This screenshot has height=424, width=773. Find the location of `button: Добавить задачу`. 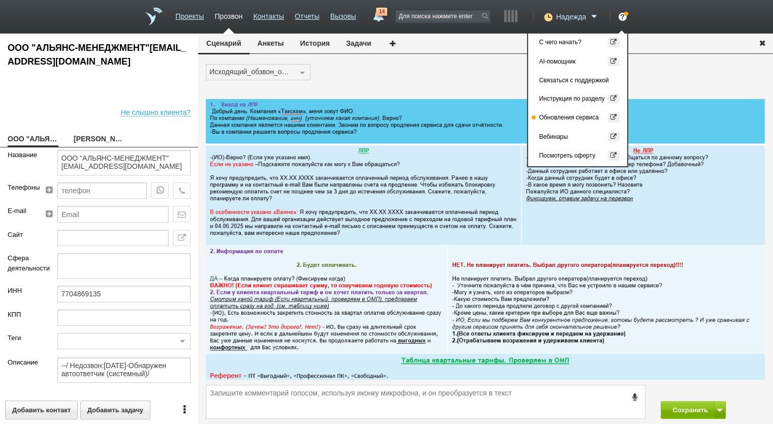

button: Добавить задачу is located at coordinates (115, 409).